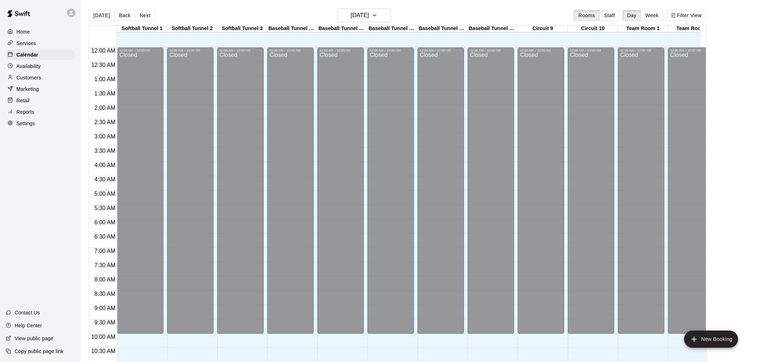 The height and width of the screenshot is (362, 757). What do you see at coordinates (342, 29) in the screenshot?
I see `div: Baseball Tunnel 5 (Machine)` at bounding box center [342, 29].